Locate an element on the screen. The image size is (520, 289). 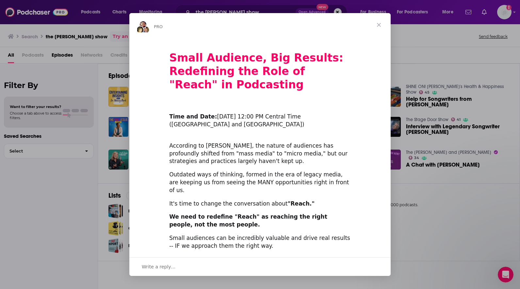
img: Barbara avatar is located at coordinates (140, 30).